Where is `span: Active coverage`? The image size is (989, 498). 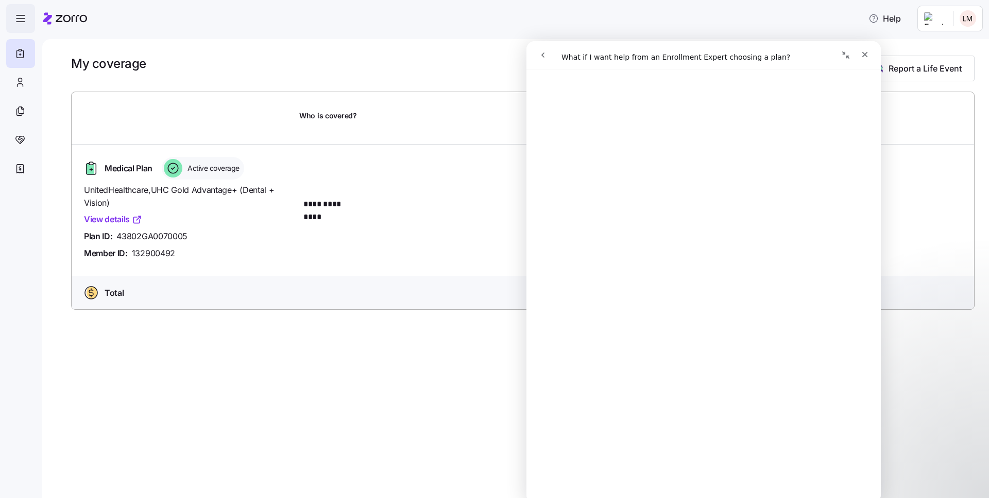
span: Active coverage is located at coordinates (212, 168).